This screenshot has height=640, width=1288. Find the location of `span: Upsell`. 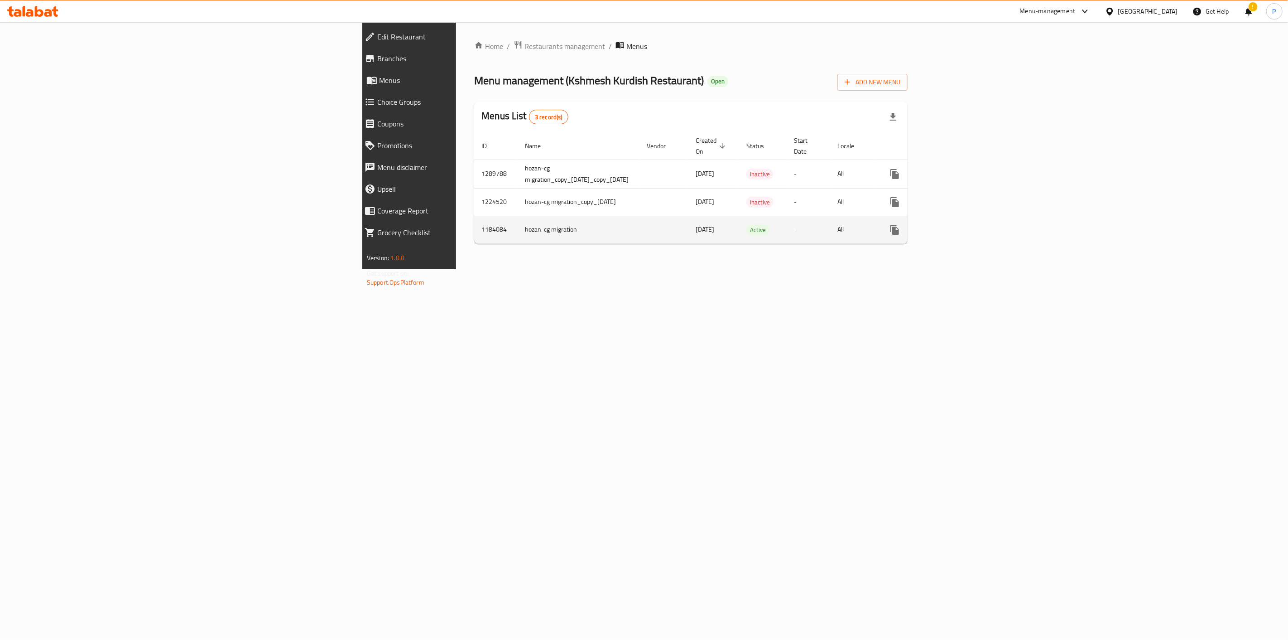

span: Upsell is located at coordinates (474, 189).